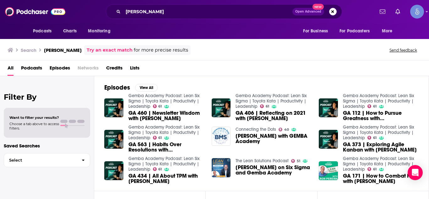 The width and height of the screenshot is (429, 199). What do you see at coordinates (329, 108) in the screenshot?
I see `img: GA 112 | How to Pursue Greatness with Ron Pereira` at bounding box center [329, 108].